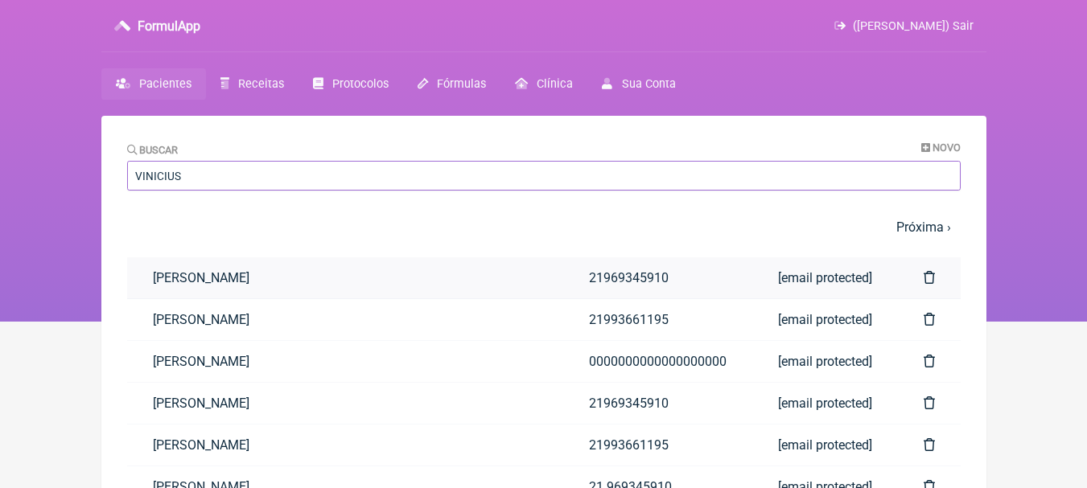 The image size is (1087, 488). Describe the element at coordinates (461, 84) in the screenshot. I see `span: Fórmulas` at that location.